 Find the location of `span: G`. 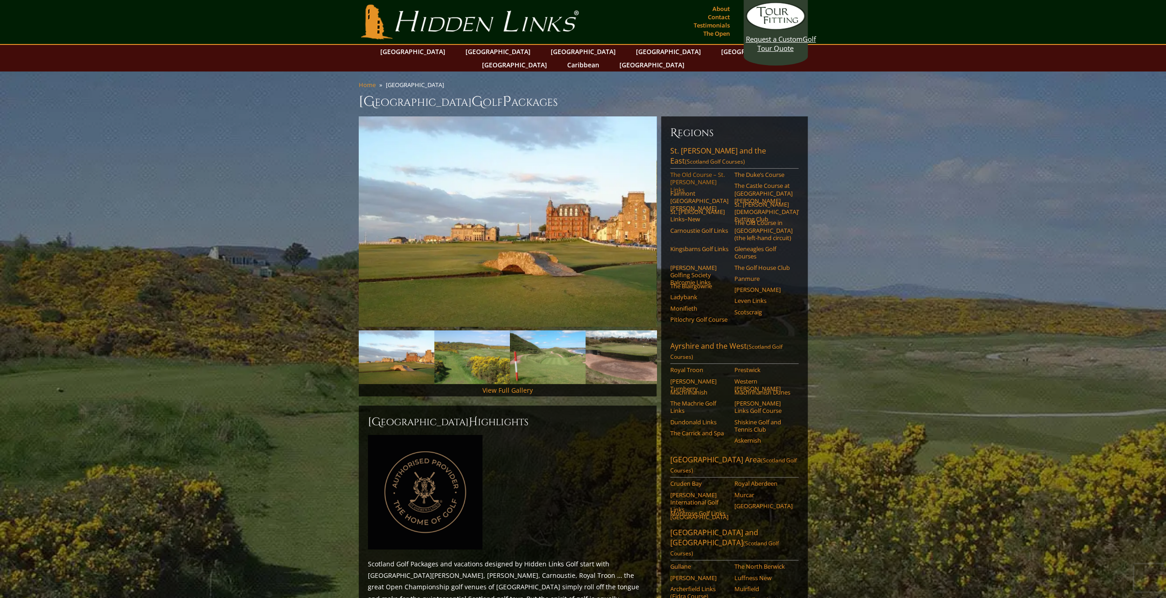

span: G is located at coordinates (477, 102).